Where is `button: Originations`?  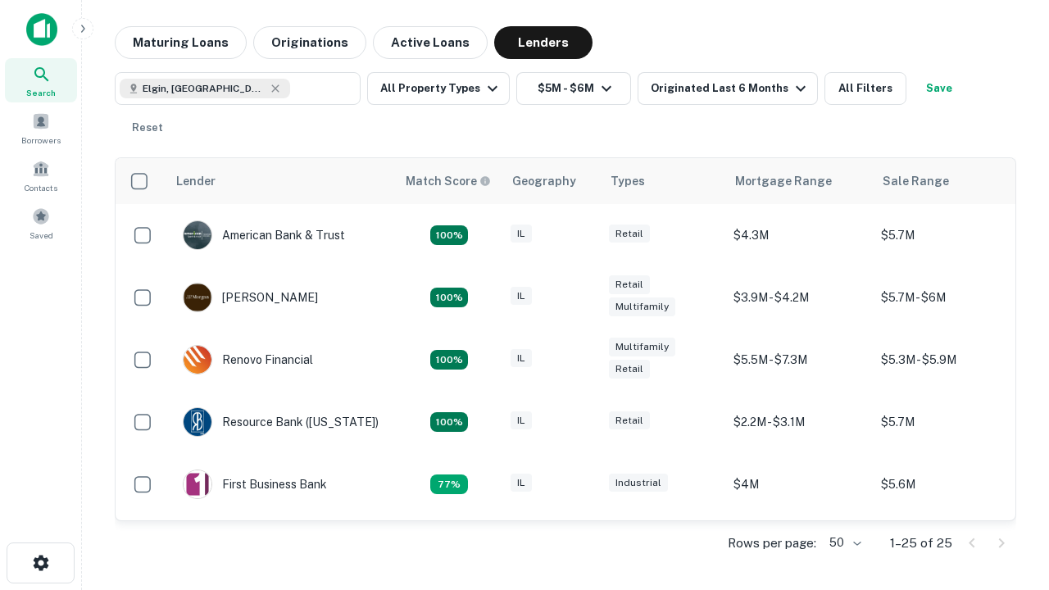 button: Originations is located at coordinates (310, 43).